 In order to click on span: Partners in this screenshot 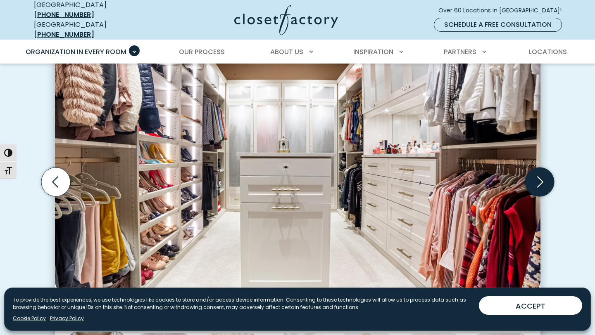, I will do `click(460, 52)`.